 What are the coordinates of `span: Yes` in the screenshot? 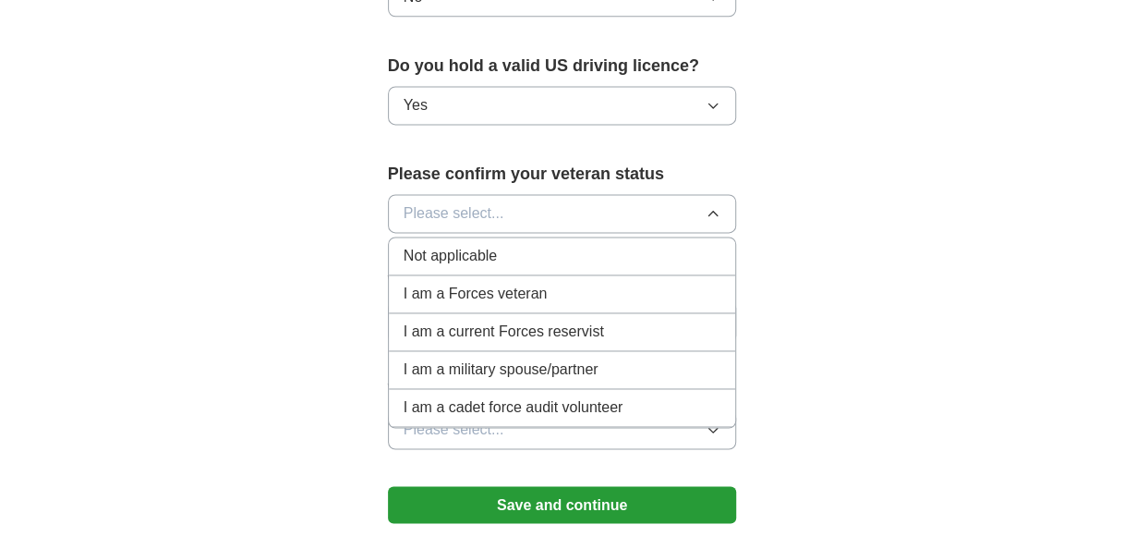 It's located at (416, 105).